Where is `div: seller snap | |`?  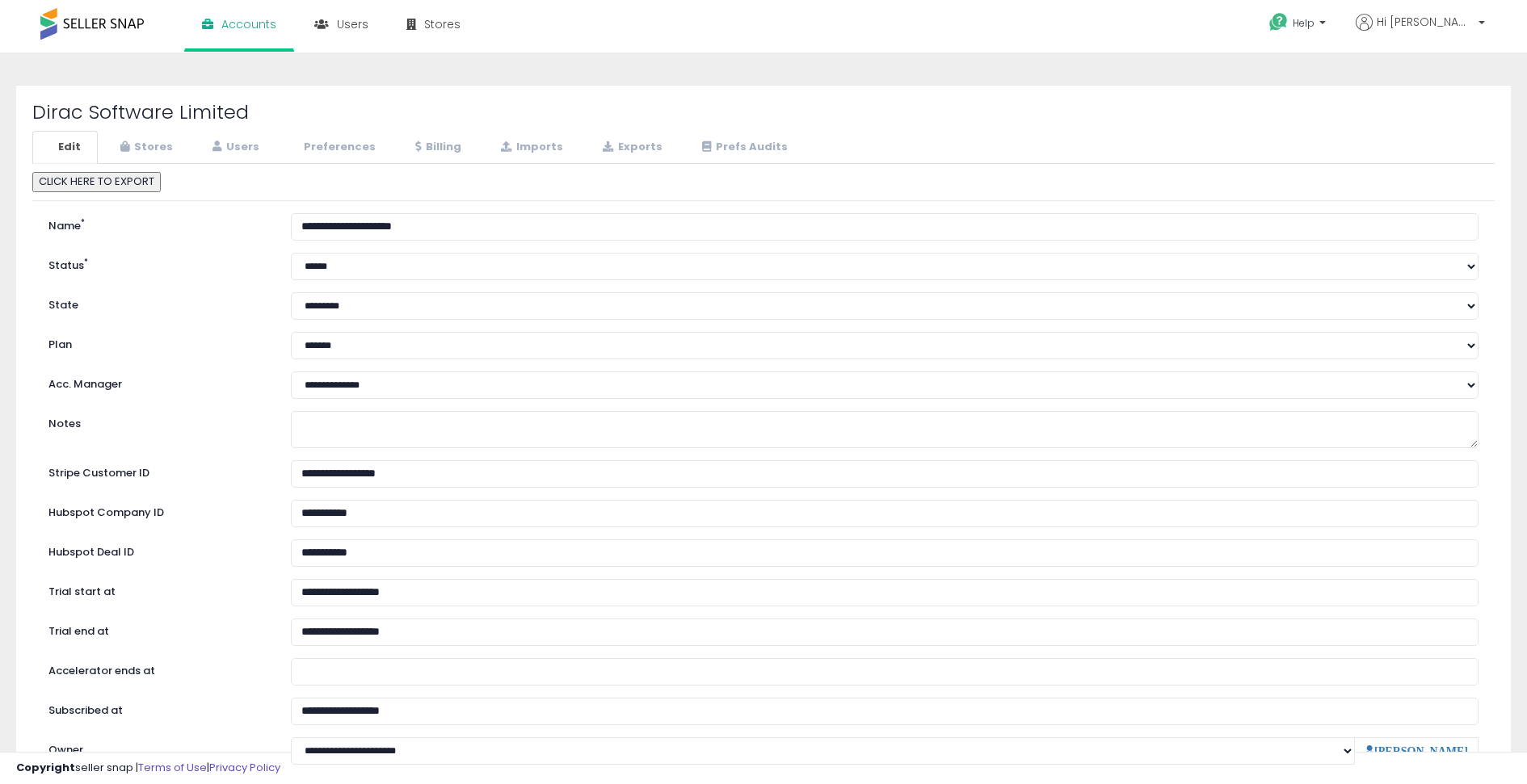 div: seller snap | | is located at coordinates (148, 768).